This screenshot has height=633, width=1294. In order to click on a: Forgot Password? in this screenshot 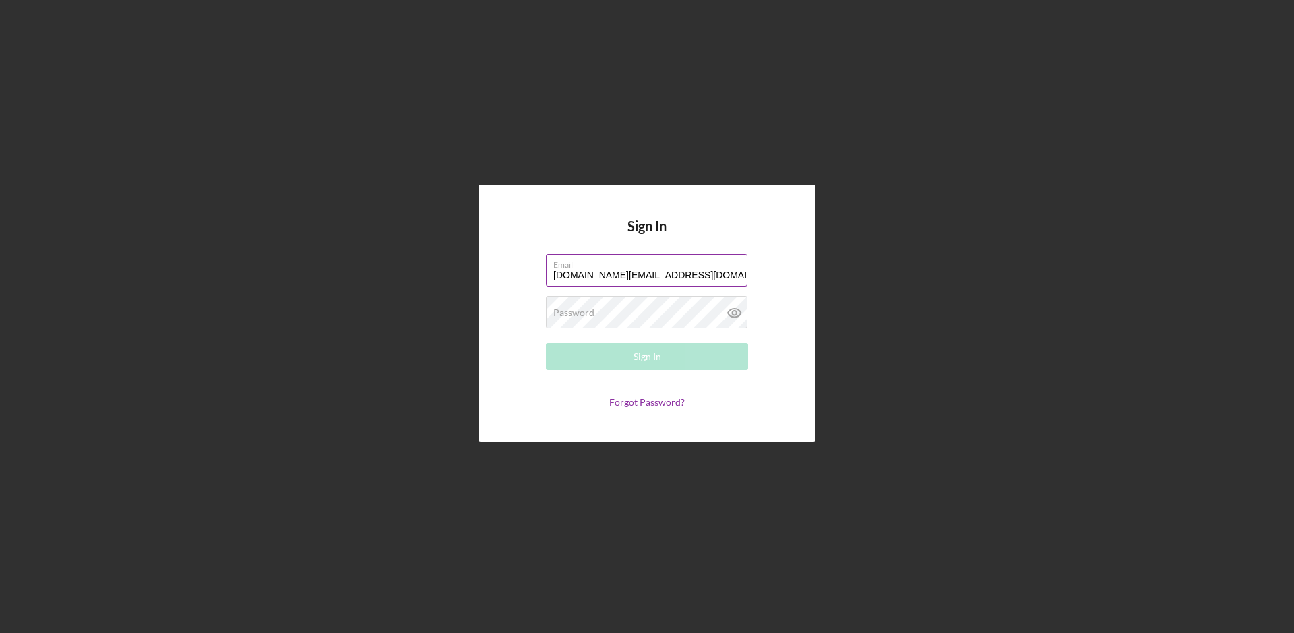, I will do `click(647, 402)`.